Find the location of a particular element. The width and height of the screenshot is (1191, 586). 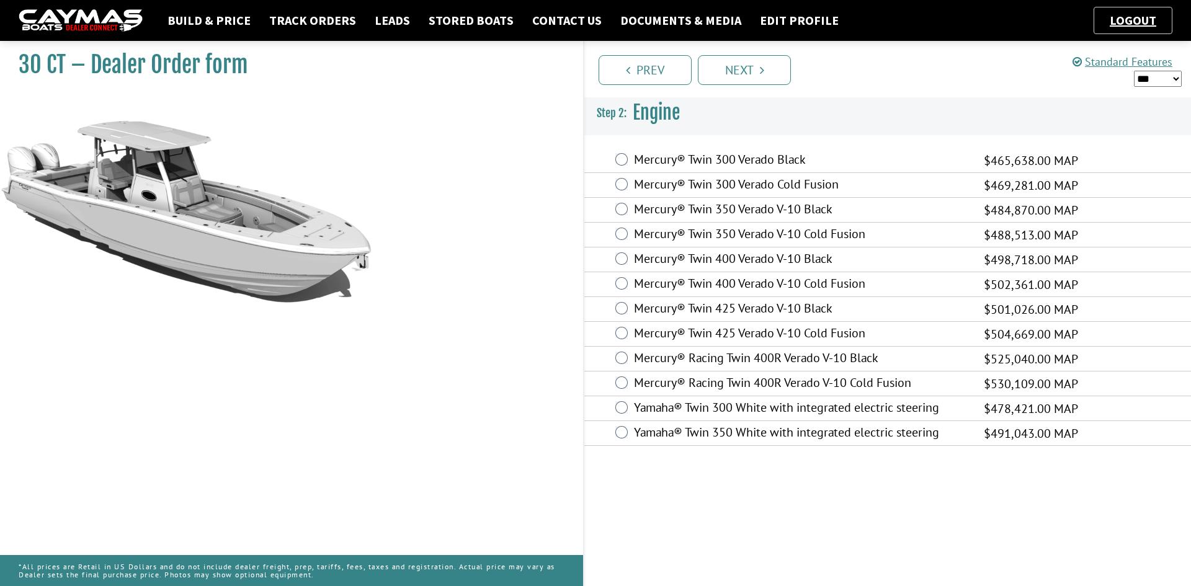

p: *All prices are Retail in US Dollars and do not include dealer freight, prep, tariffs, fees, taxe... is located at coordinates (291, 571).